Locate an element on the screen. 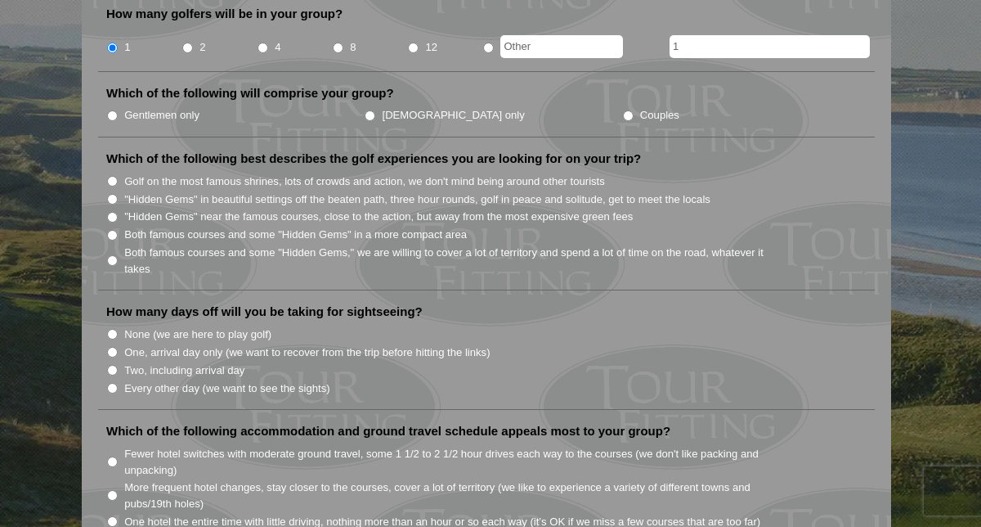 This screenshot has height=527, width=981. label: 4 is located at coordinates (277, 47).